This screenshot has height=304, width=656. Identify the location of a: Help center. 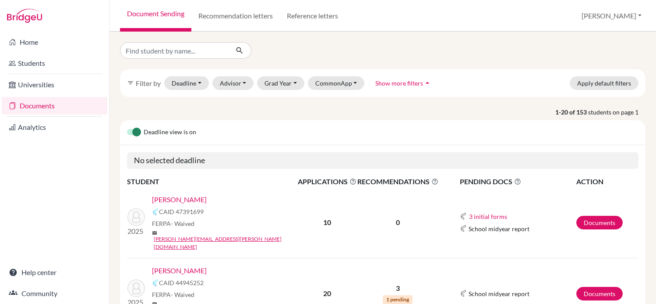
(54, 272).